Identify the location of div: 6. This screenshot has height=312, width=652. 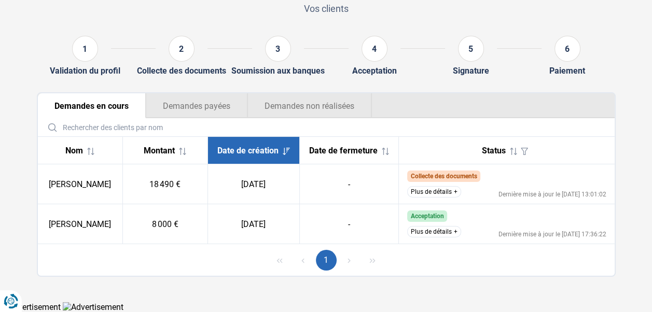
(567, 49).